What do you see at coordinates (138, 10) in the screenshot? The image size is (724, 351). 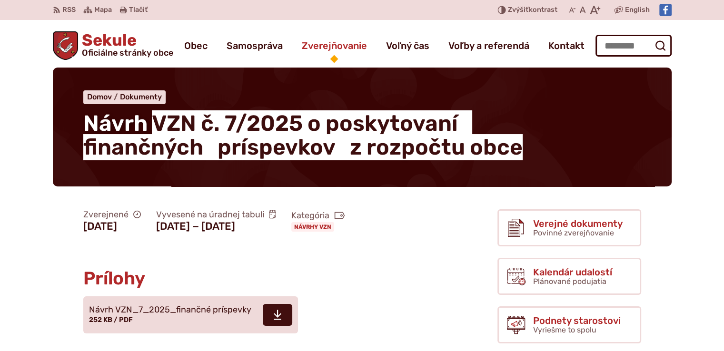 I see `span: Tlačiť` at bounding box center [138, 10].